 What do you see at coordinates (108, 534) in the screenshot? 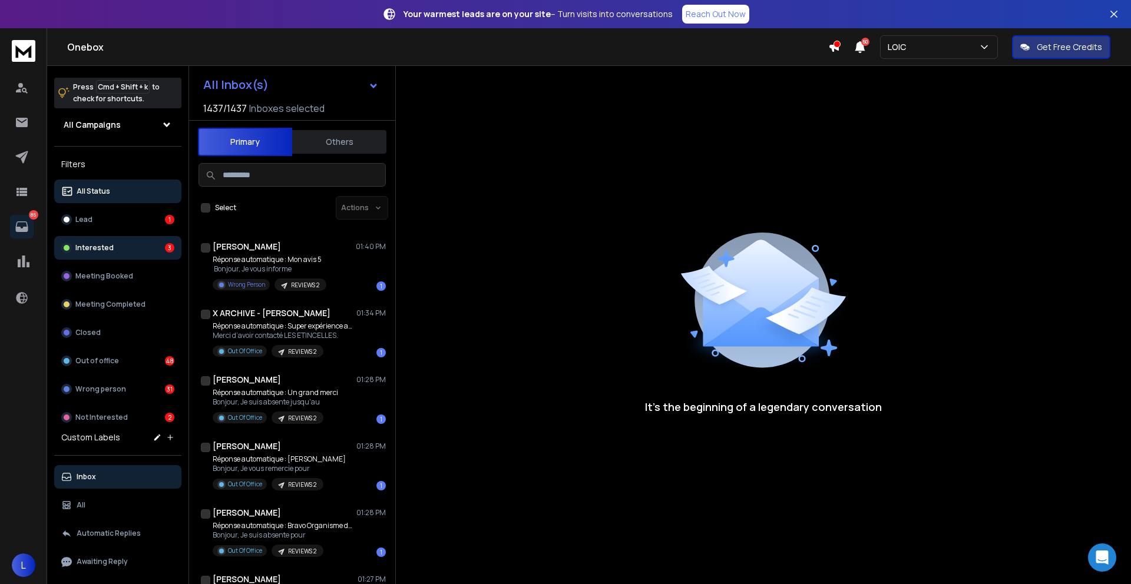
I see `p: Automatic Replies` at bounding box center [108, 534].